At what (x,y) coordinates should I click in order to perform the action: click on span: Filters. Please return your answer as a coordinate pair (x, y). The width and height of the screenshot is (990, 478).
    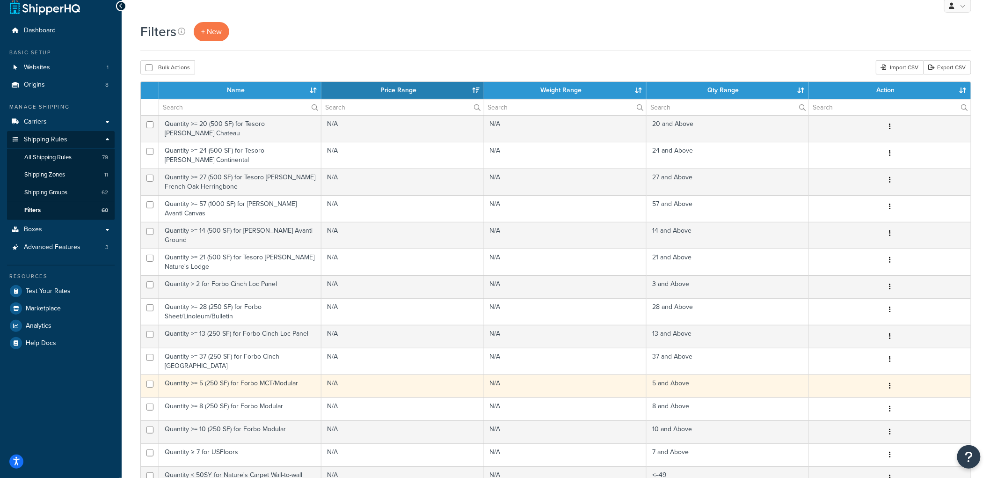
    Looking at the image, I should click on (32, 210).